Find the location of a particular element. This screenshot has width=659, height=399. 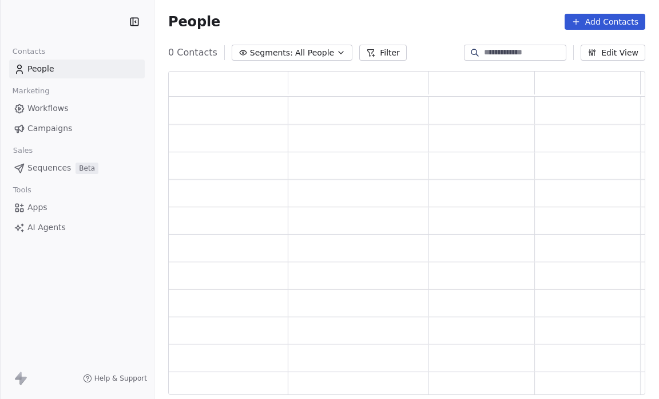

span: Campaigns is located at coordinates (50, 128).